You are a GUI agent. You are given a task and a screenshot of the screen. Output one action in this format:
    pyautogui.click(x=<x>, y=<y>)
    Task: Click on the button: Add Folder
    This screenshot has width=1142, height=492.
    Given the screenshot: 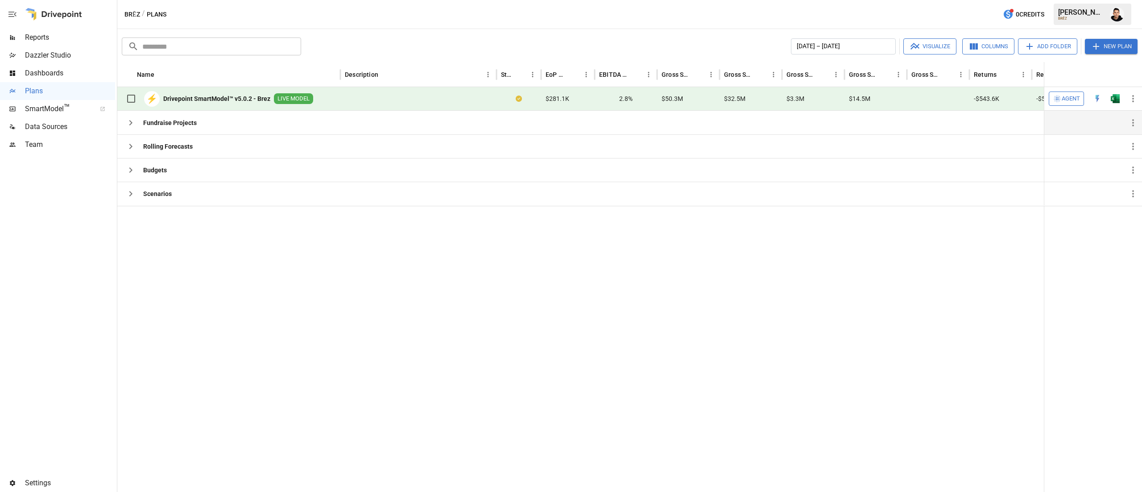 What is the action you would take?
    pyautogui.click(x=1048, y=46)
    